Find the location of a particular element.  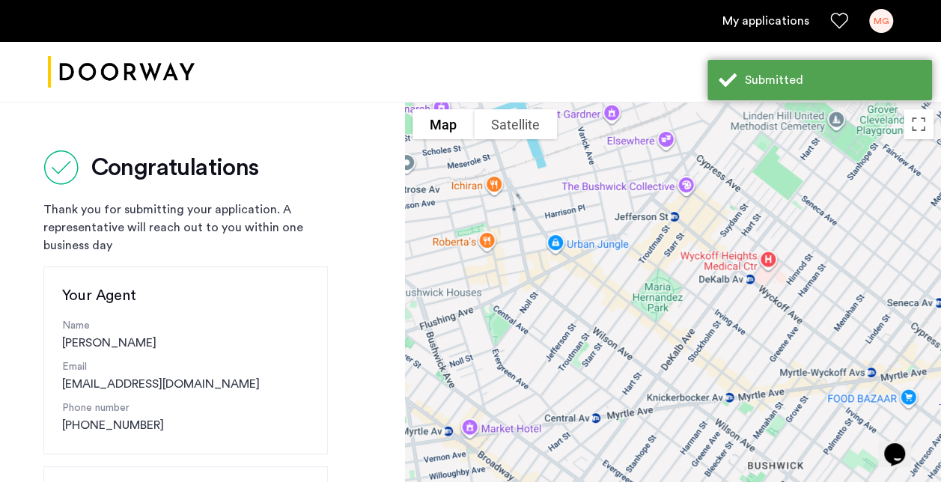

a: My application is located at coordinates (766, 21).